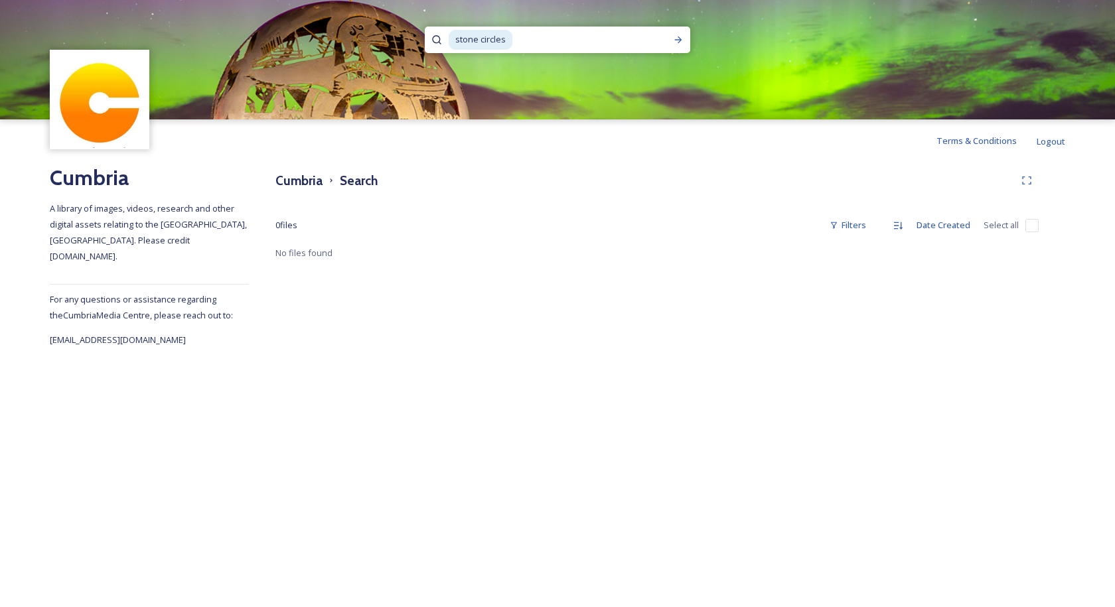 This screenshot has width=1115, height=607. I want to click on img: images.jpg, so click(100, 100).